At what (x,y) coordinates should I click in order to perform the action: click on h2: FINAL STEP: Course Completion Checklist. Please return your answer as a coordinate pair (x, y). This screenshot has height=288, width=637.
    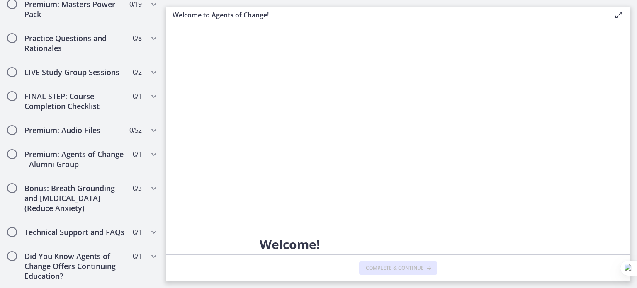
    Looking at the image, I should click on (75, 101).